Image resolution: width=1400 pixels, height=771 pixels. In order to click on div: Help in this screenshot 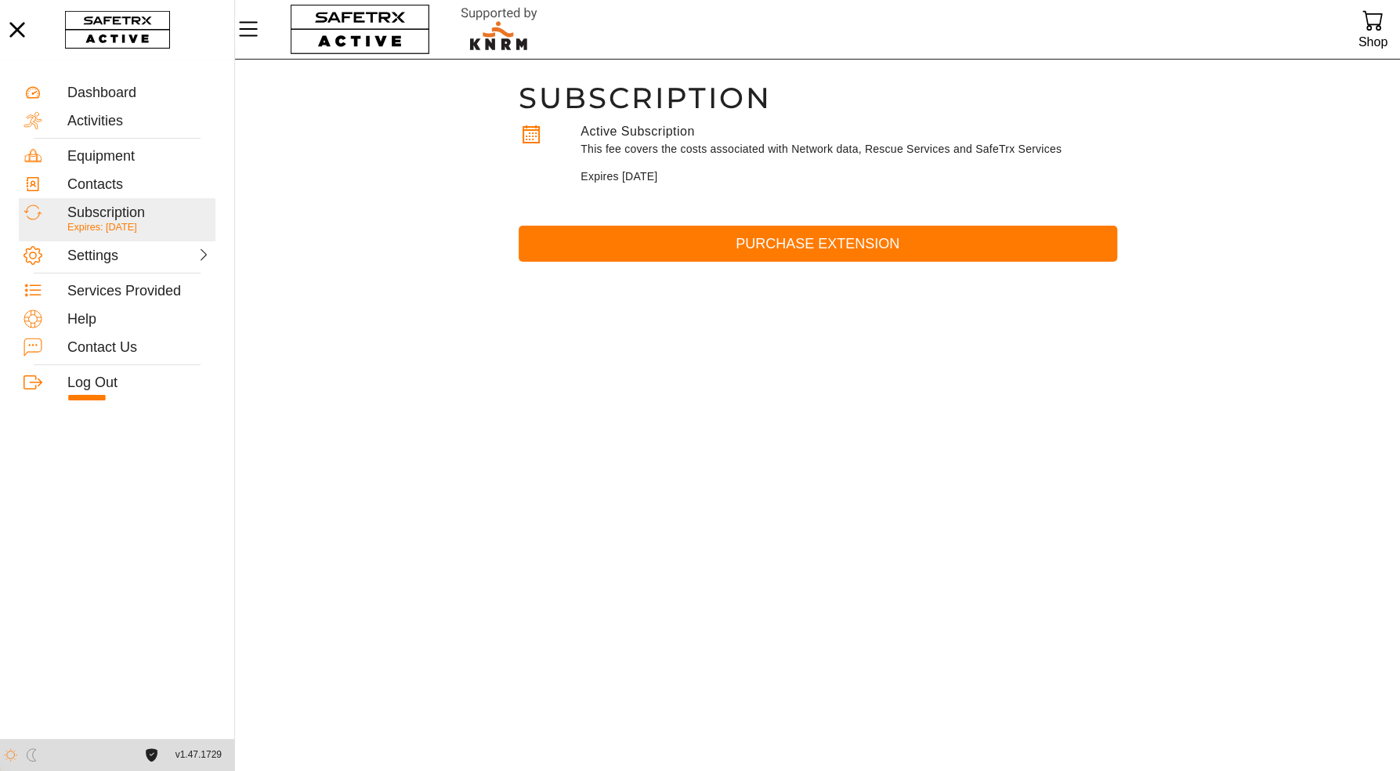, I will do `click(139, 320)`.